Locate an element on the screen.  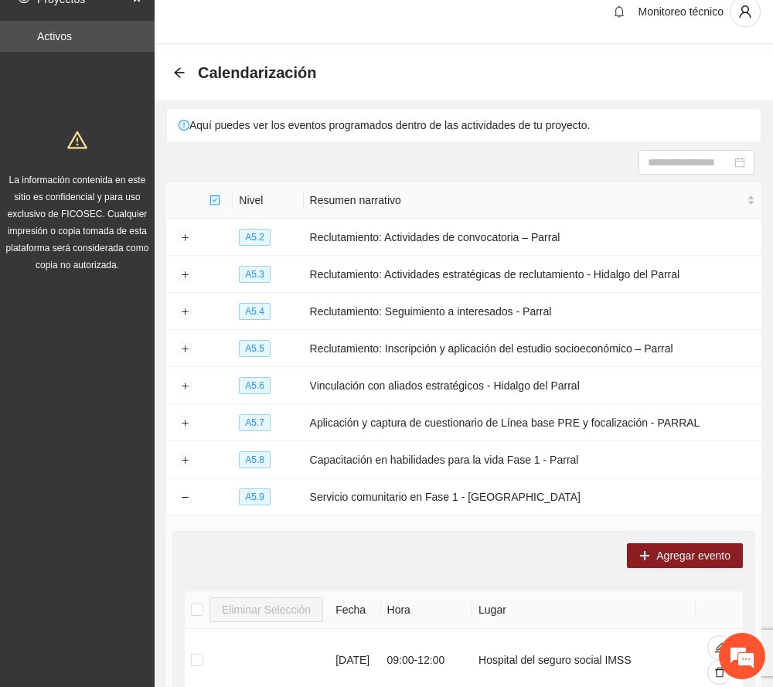
th: Lugar is located at coordinates (584, 610).